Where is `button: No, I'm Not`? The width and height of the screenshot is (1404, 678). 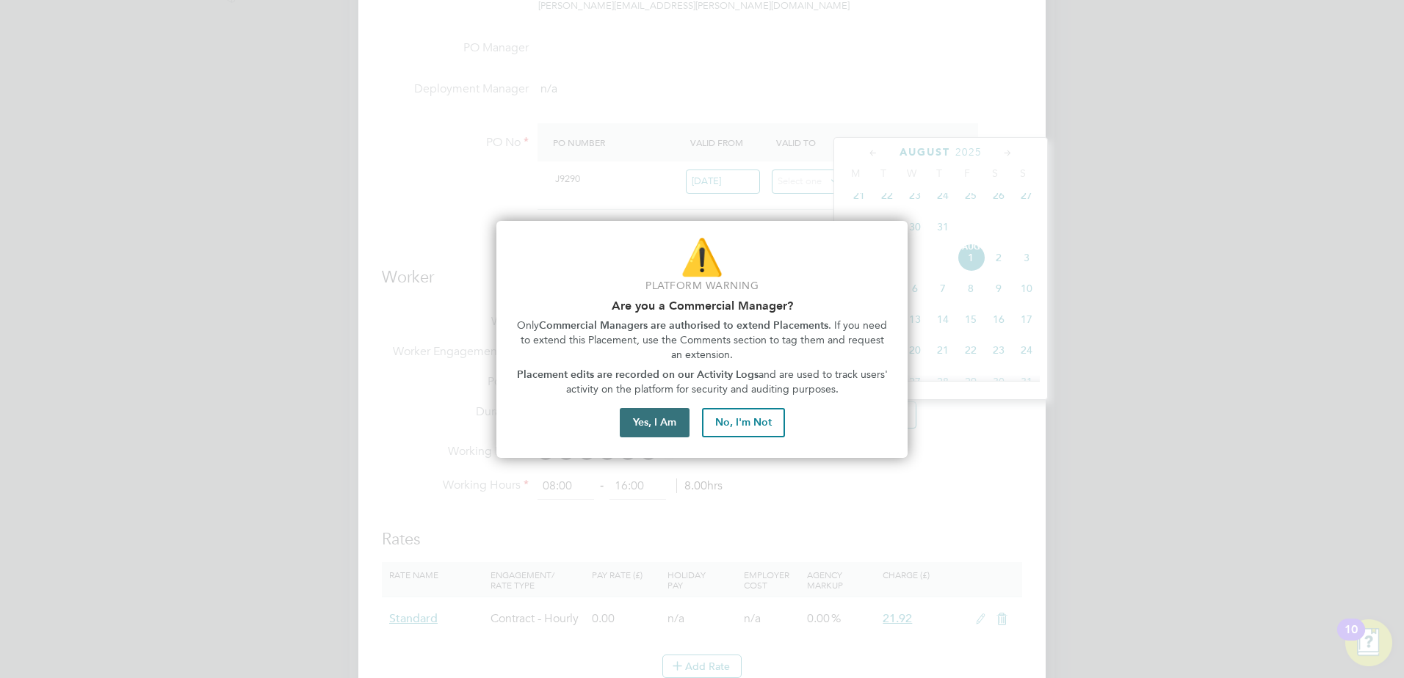
button: No, I'm Not is located at coordinates (743, 423).